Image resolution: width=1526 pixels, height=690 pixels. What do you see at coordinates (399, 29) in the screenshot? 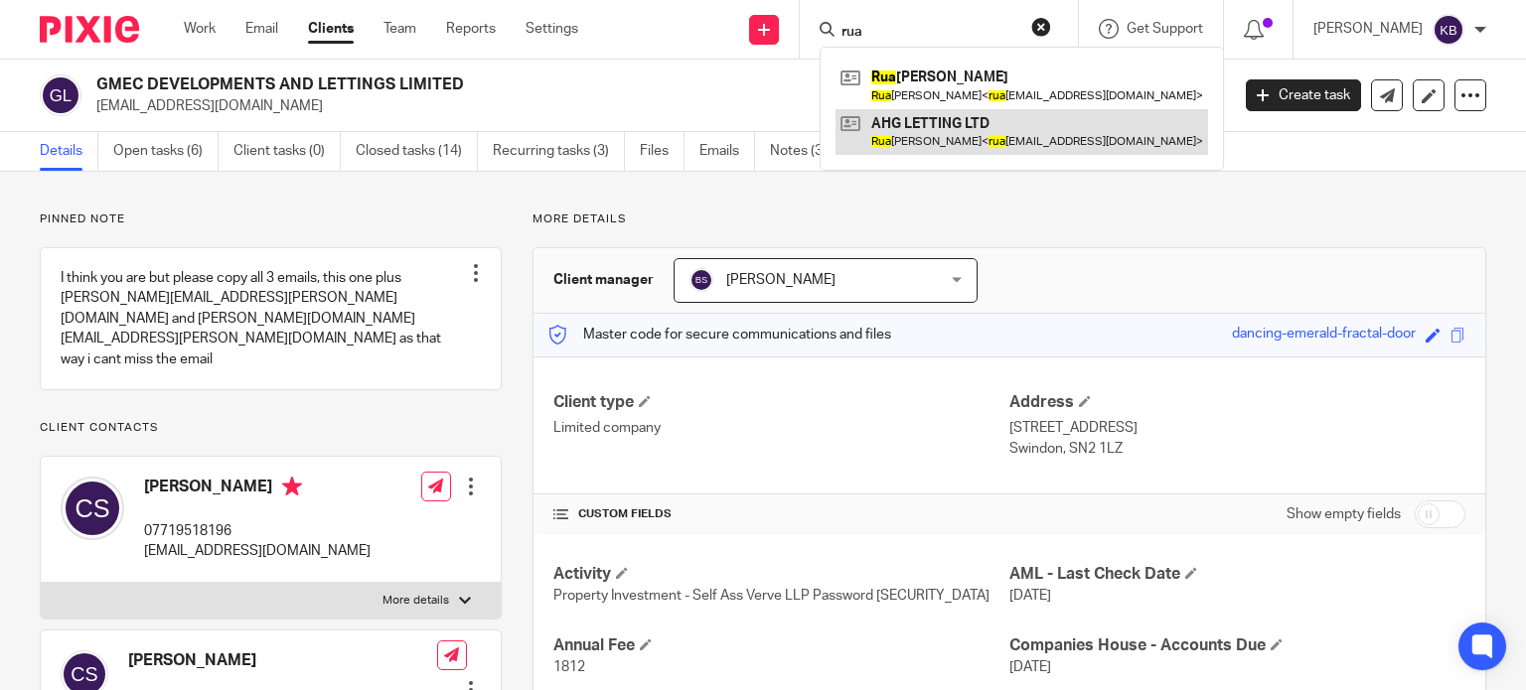
I see `a: Team` at bounding box center [399, 29].